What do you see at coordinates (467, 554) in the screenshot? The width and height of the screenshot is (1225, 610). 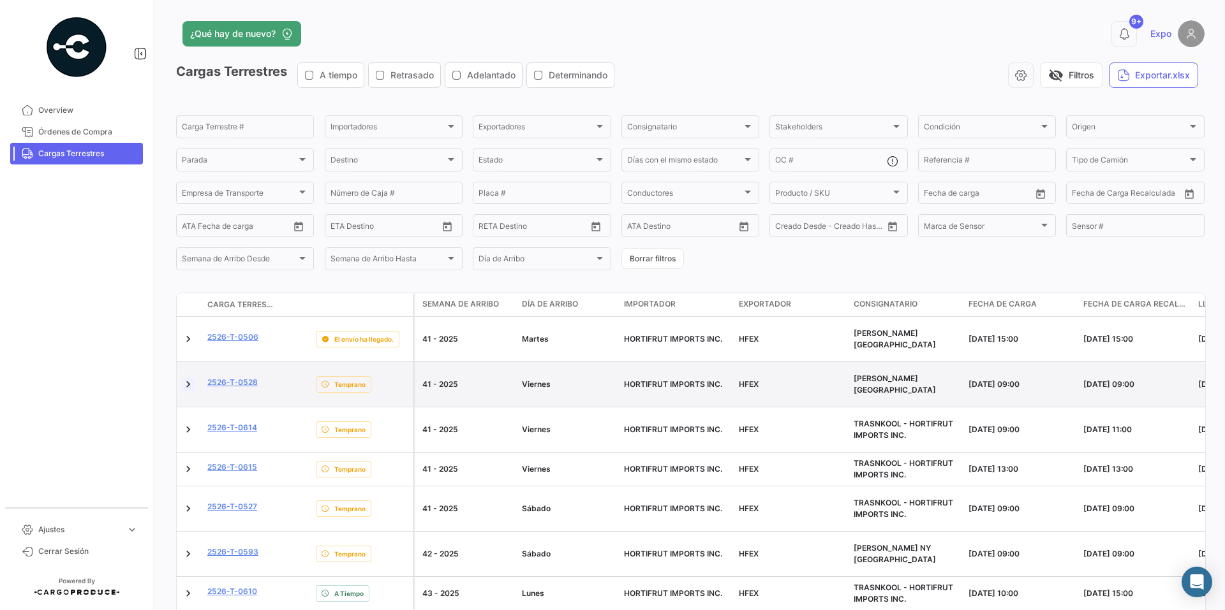 I see `div: 42 - 2025` at bounding box center [467, 554].